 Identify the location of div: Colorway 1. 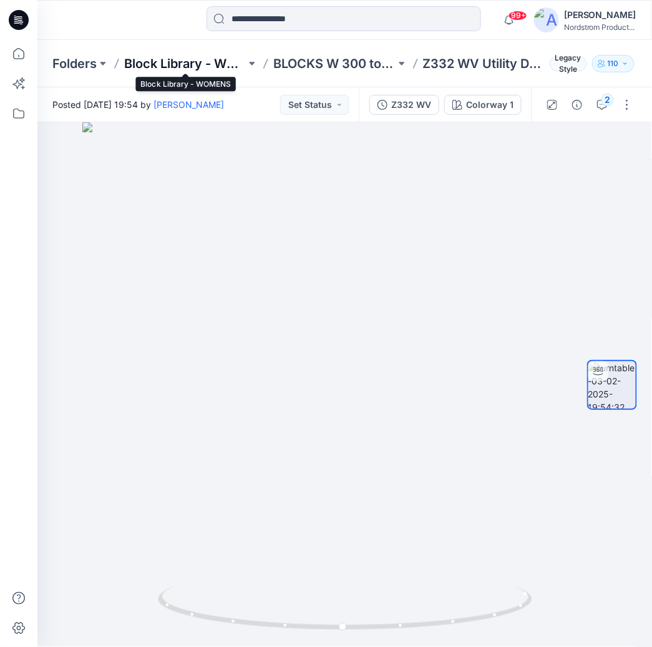
(490, 105).